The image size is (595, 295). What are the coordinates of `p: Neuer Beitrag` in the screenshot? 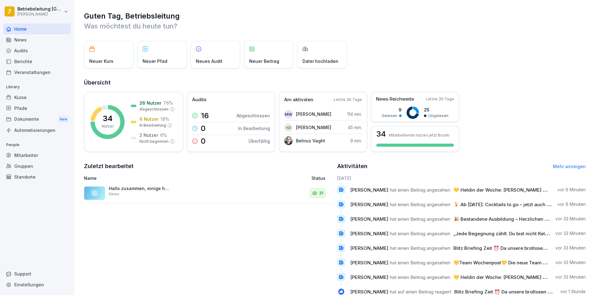 It's located at (264, 61).